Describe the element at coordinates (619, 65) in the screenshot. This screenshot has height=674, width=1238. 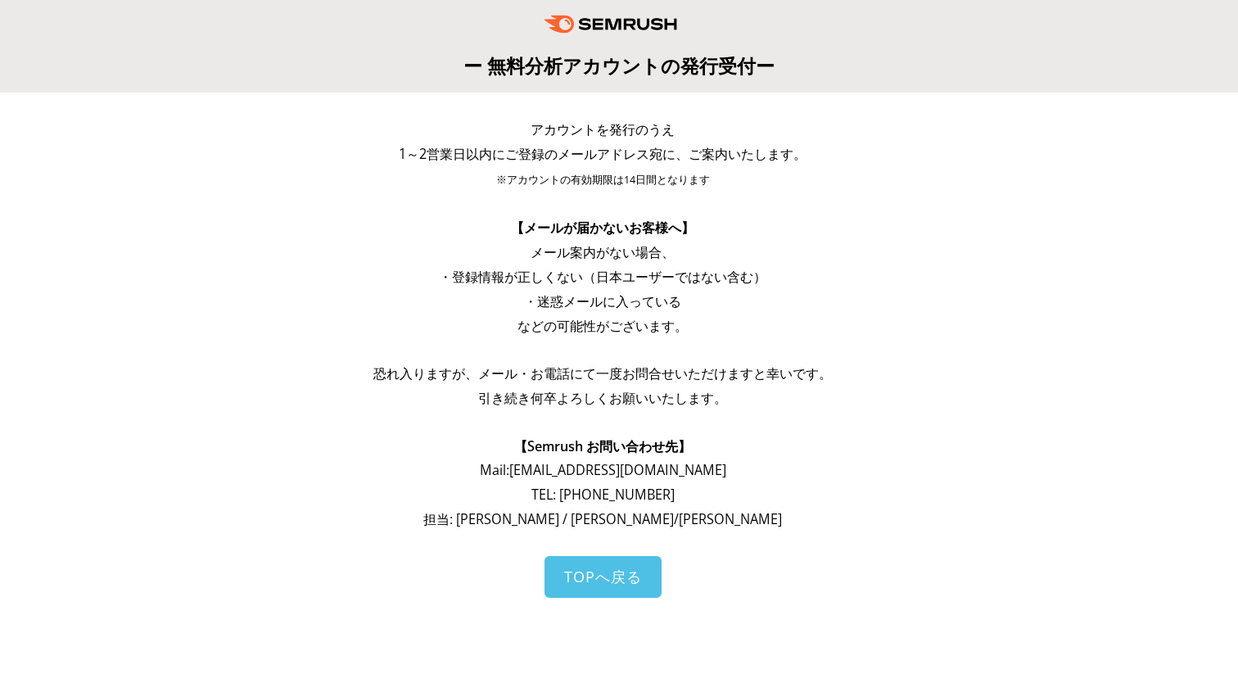
I see `span: ー 無料分析アカウントの発行受付ー` at that location.